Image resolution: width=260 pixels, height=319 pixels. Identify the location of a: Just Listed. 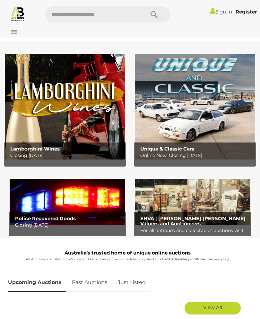
(132, 283).